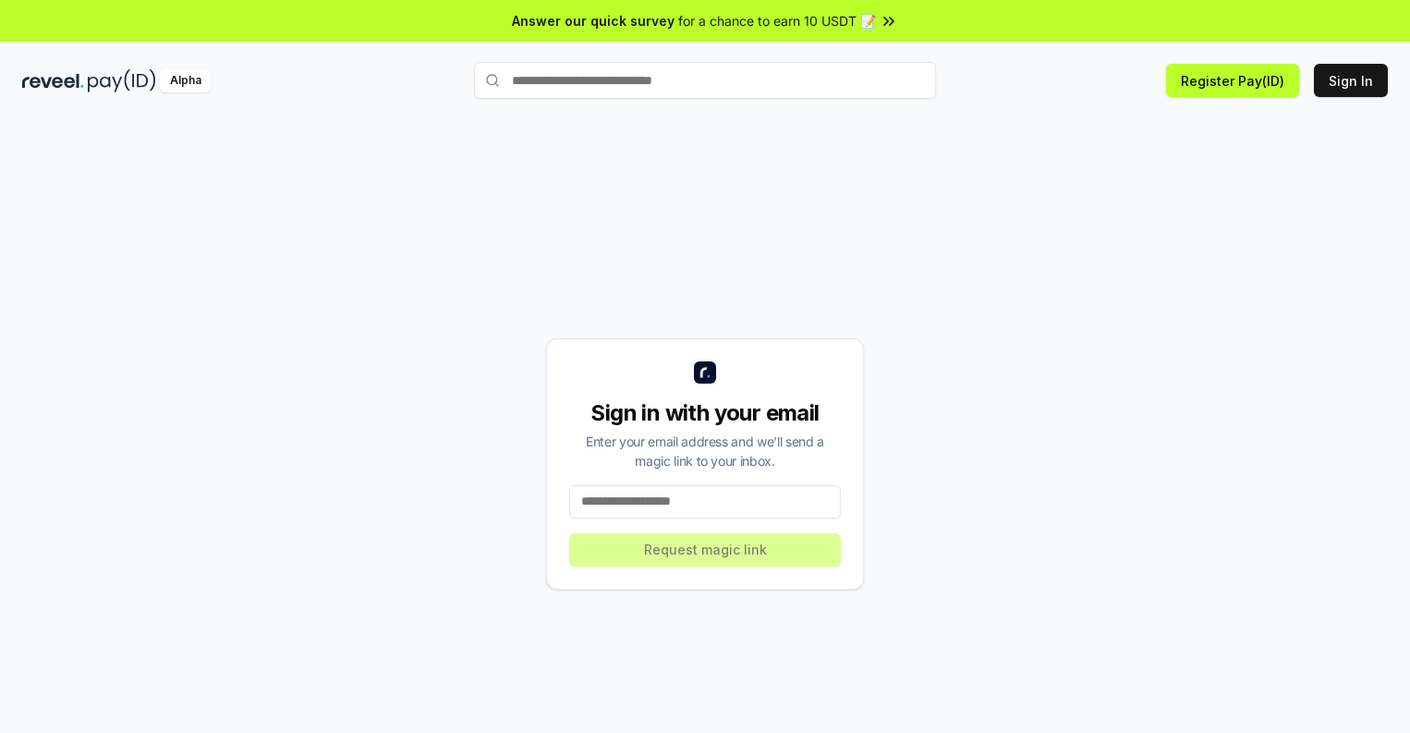 This screenshot has width=1410, height=733. I want to click on div: Enter your email address and we’ll send a magic link to your inbox., so click(705, 451).